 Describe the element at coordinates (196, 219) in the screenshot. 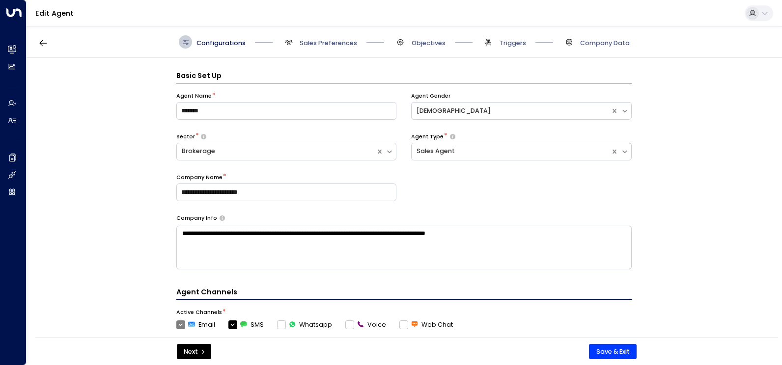

I see `label: Company Info` at that location.